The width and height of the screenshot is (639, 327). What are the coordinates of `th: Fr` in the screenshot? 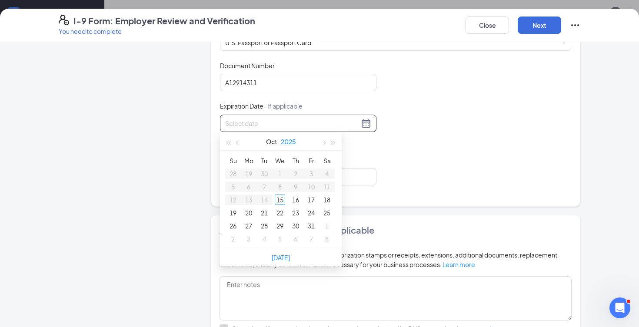 It's located at (311, 161).